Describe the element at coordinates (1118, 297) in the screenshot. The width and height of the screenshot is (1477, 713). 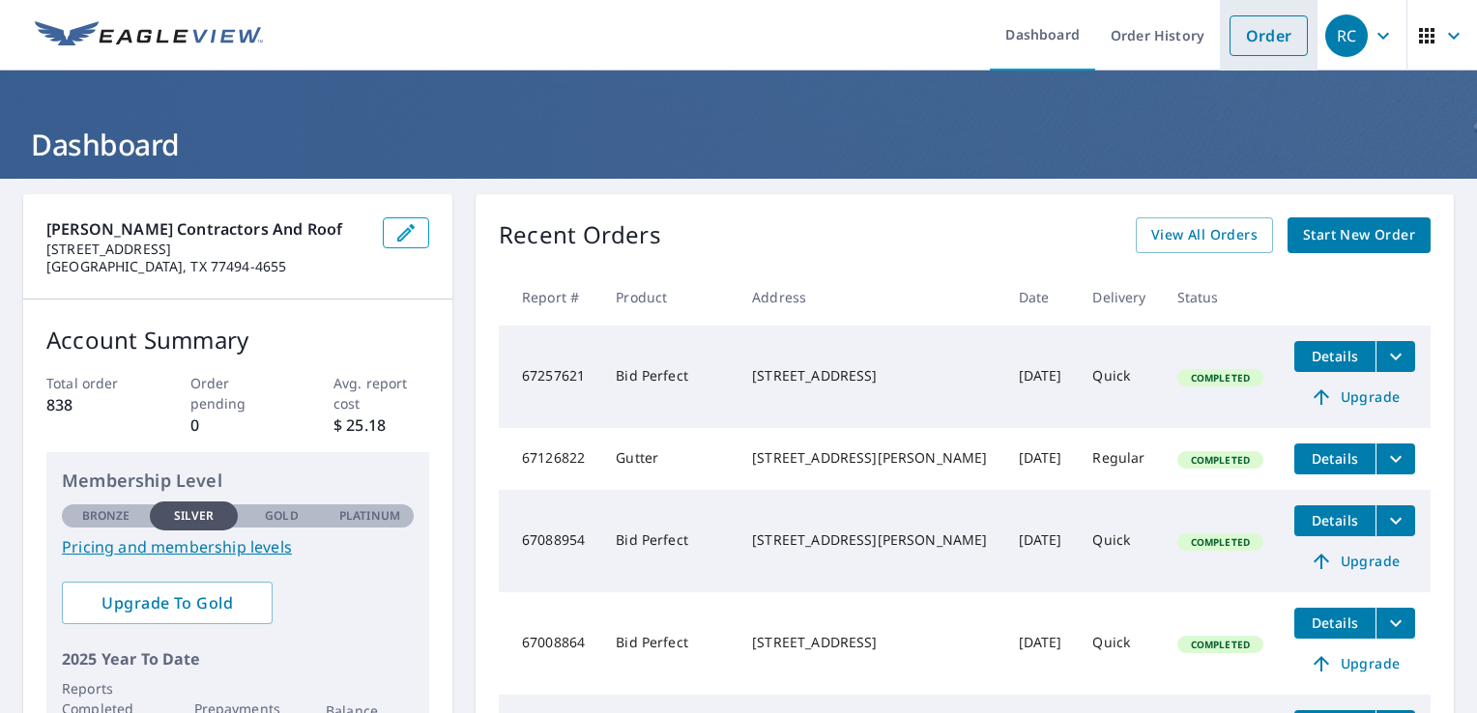
I see `th: Delivery` at that location.